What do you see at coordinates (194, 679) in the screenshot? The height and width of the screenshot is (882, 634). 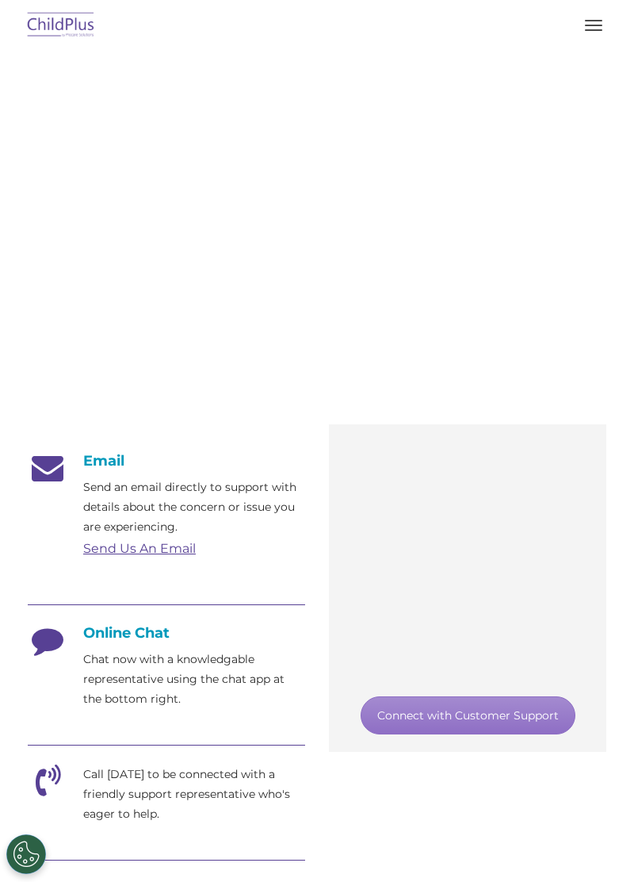 I see `p: Chat now with a knowledgable representative using the chat app at the bottom right.` at bounding box center [194, 679].